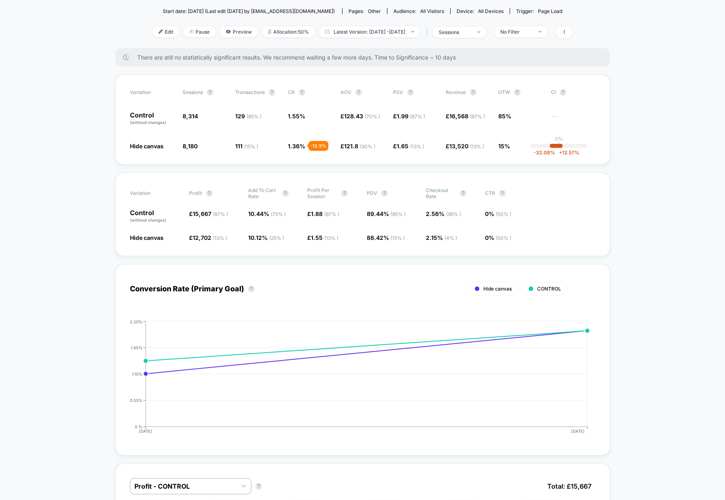  I want to click on img: edit, so click(161, 32).